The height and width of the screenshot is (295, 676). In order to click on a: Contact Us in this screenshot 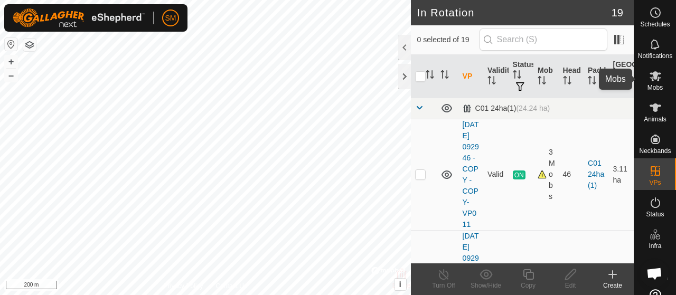, I will do `click(231, 286)`.